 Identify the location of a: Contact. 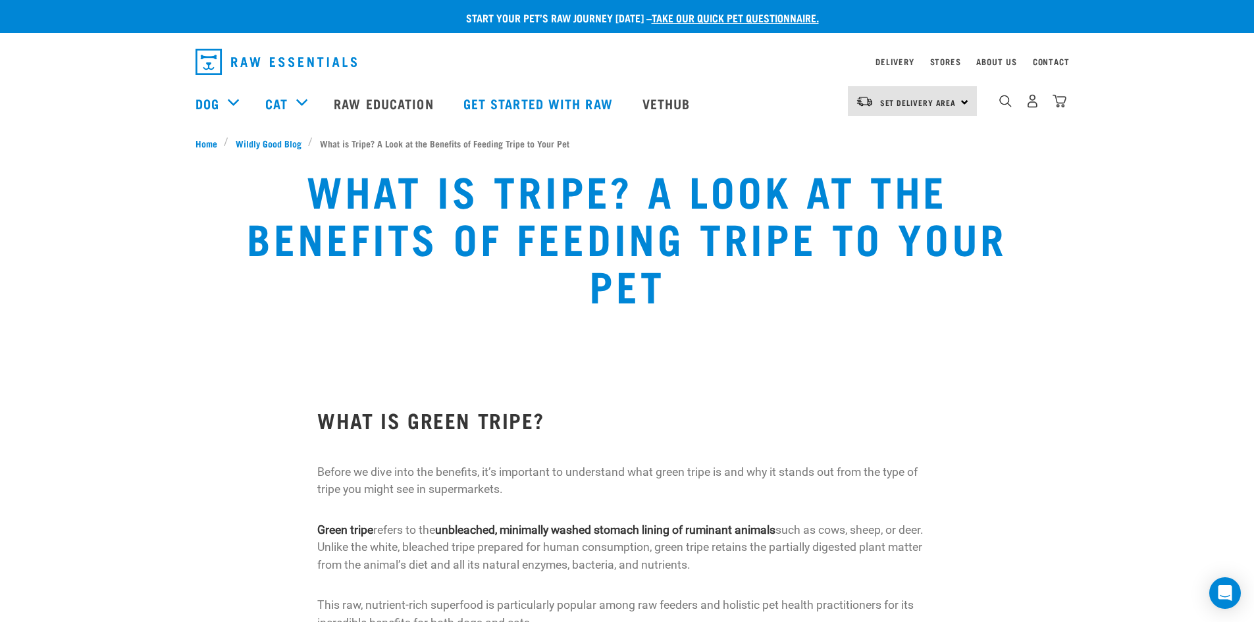
(1051, 61).